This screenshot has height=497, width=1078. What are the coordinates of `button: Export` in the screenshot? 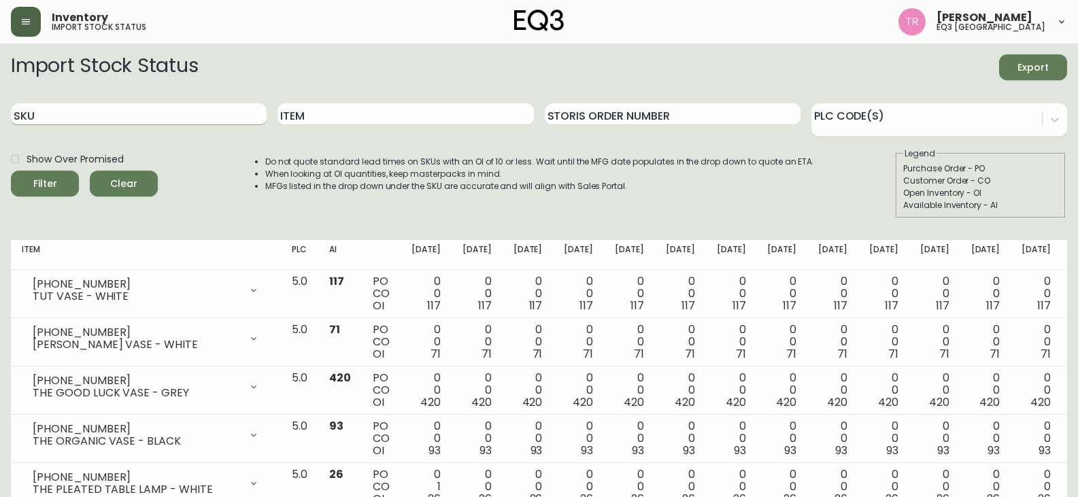 It's located at (1033, 67).